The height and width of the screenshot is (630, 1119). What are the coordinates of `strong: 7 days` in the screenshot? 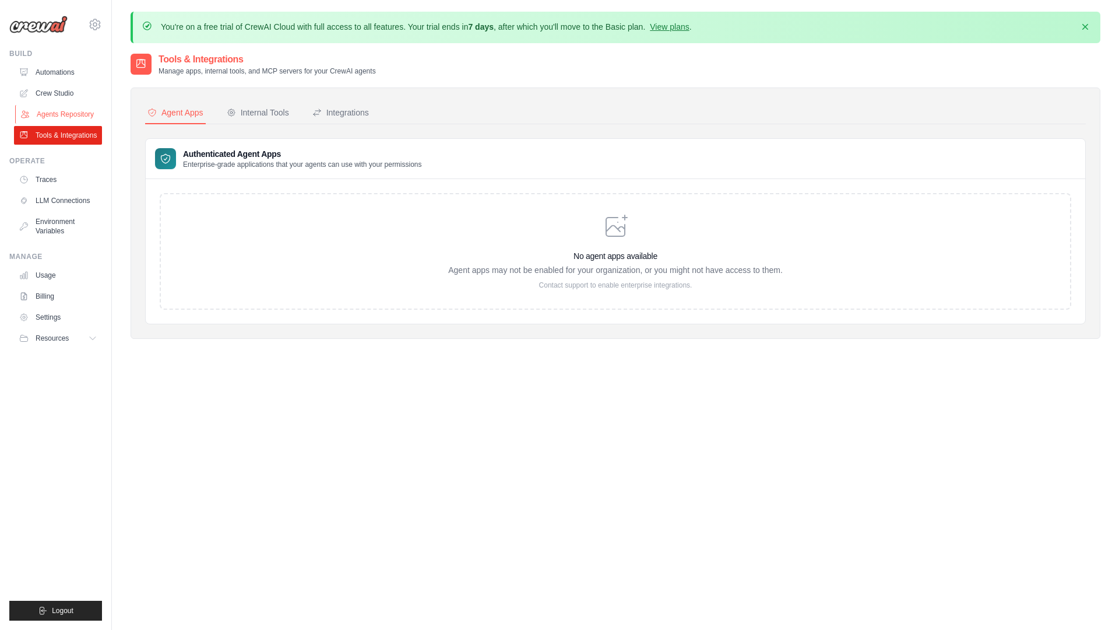 It's located at (481, 27).